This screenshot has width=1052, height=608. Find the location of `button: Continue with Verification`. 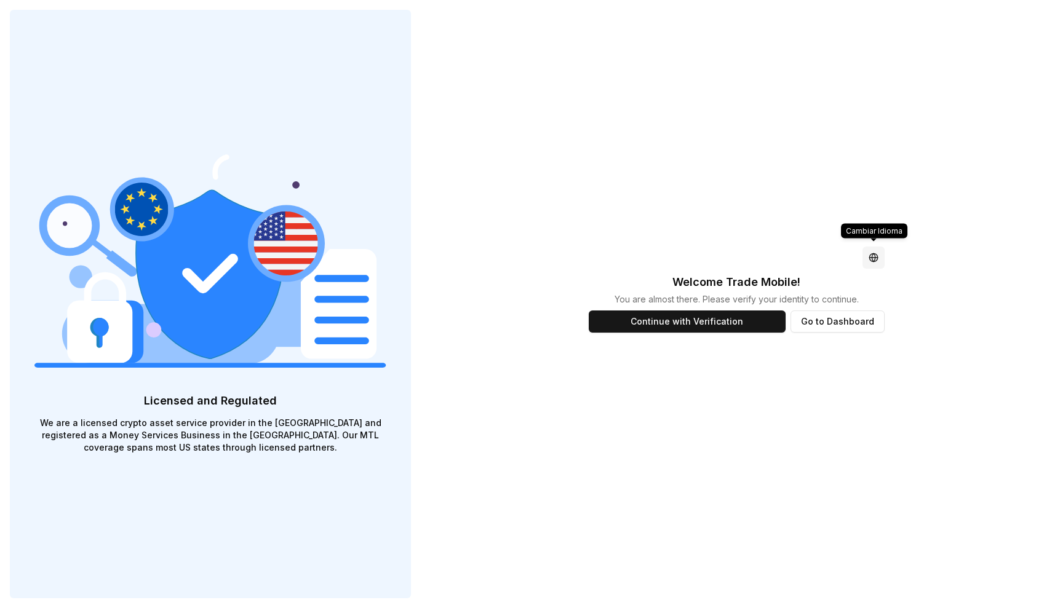

button: Continue with Verification is located at coordinates (687, 322).